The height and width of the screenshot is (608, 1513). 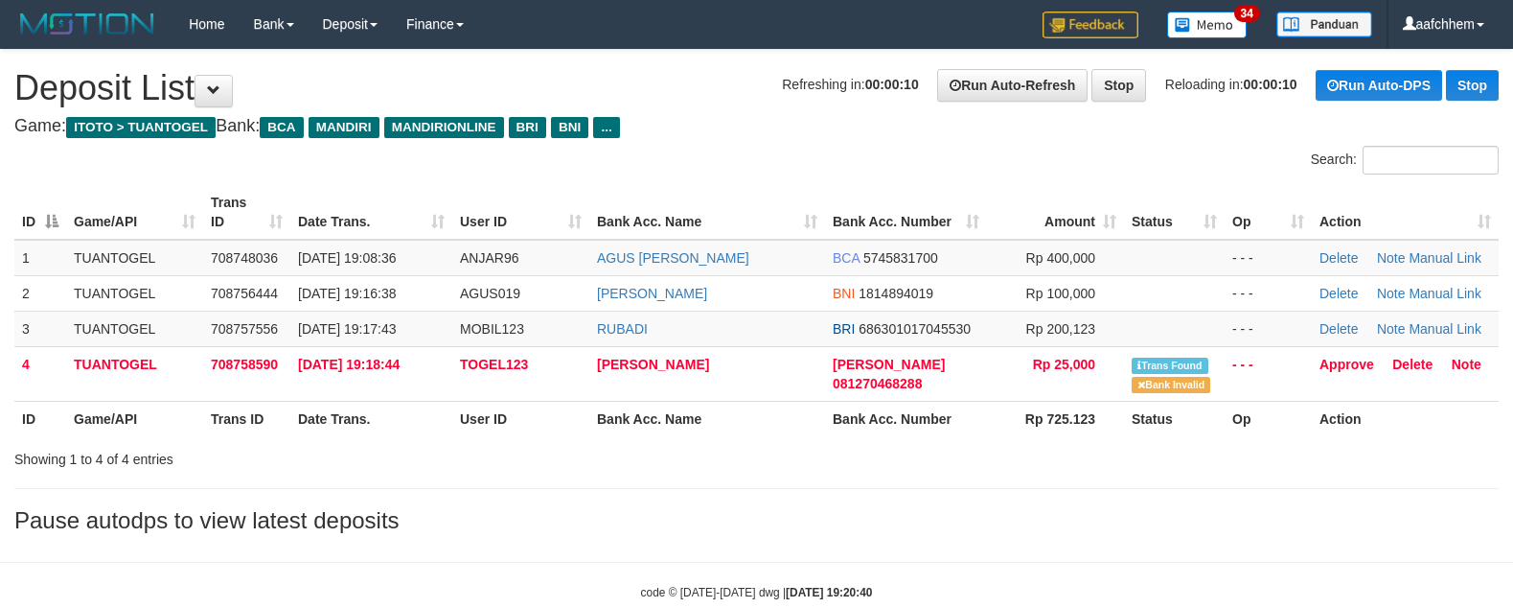 I want to click on span: Refreshing in:, so click(x=850, y=84).